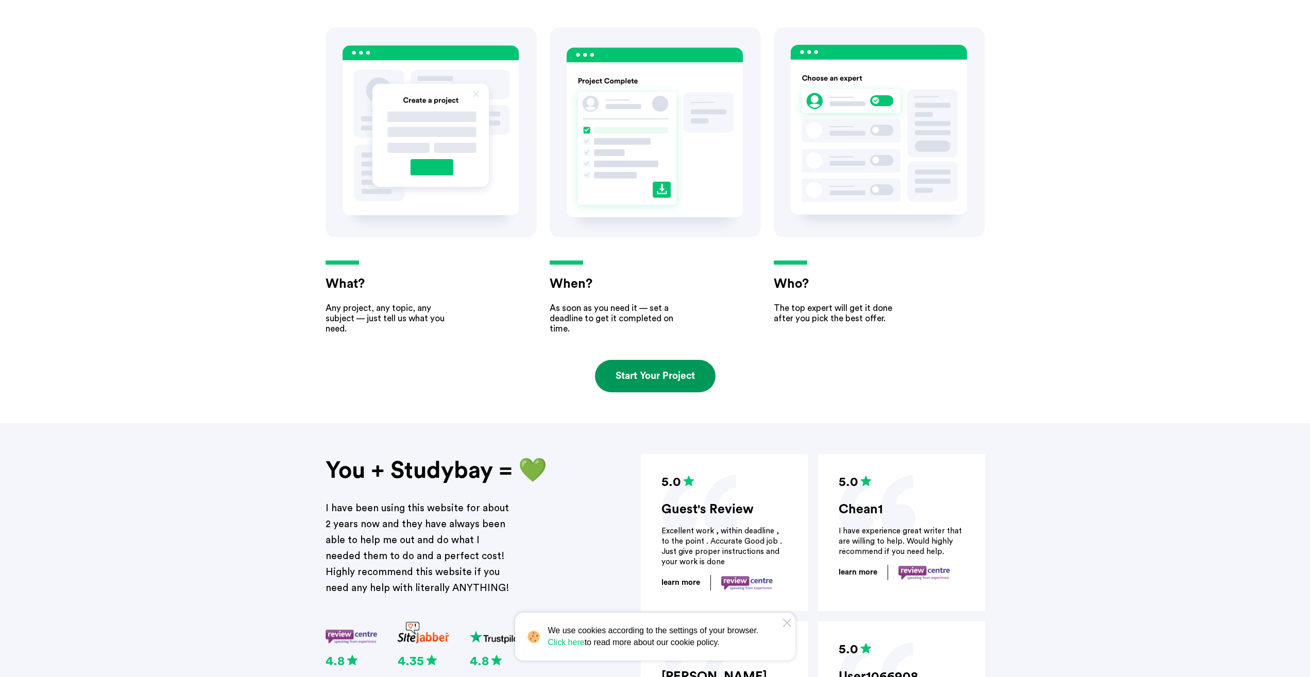  Describe the element at coordinates (724, 509) in the screenshot. I see `h3: Guest's Review` at that location.